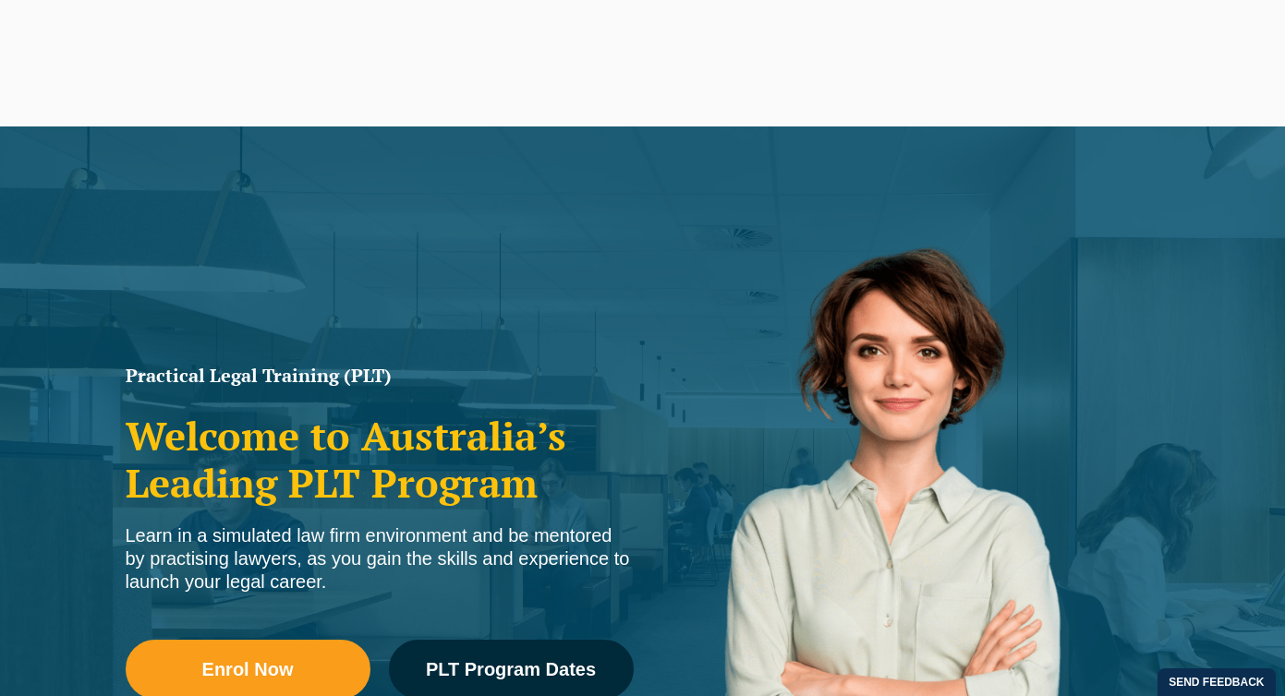  What do you see at coordinates (511, 670) in the screenshot?
I see `span: PLT Program Dates` at bounding box center [511, 670].